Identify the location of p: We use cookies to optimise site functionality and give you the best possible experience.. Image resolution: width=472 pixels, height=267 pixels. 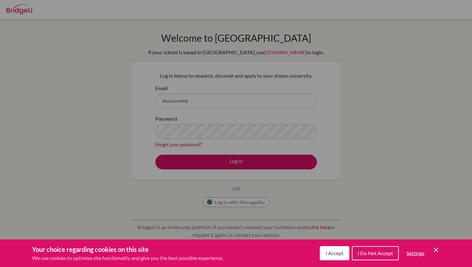
(127, 258).